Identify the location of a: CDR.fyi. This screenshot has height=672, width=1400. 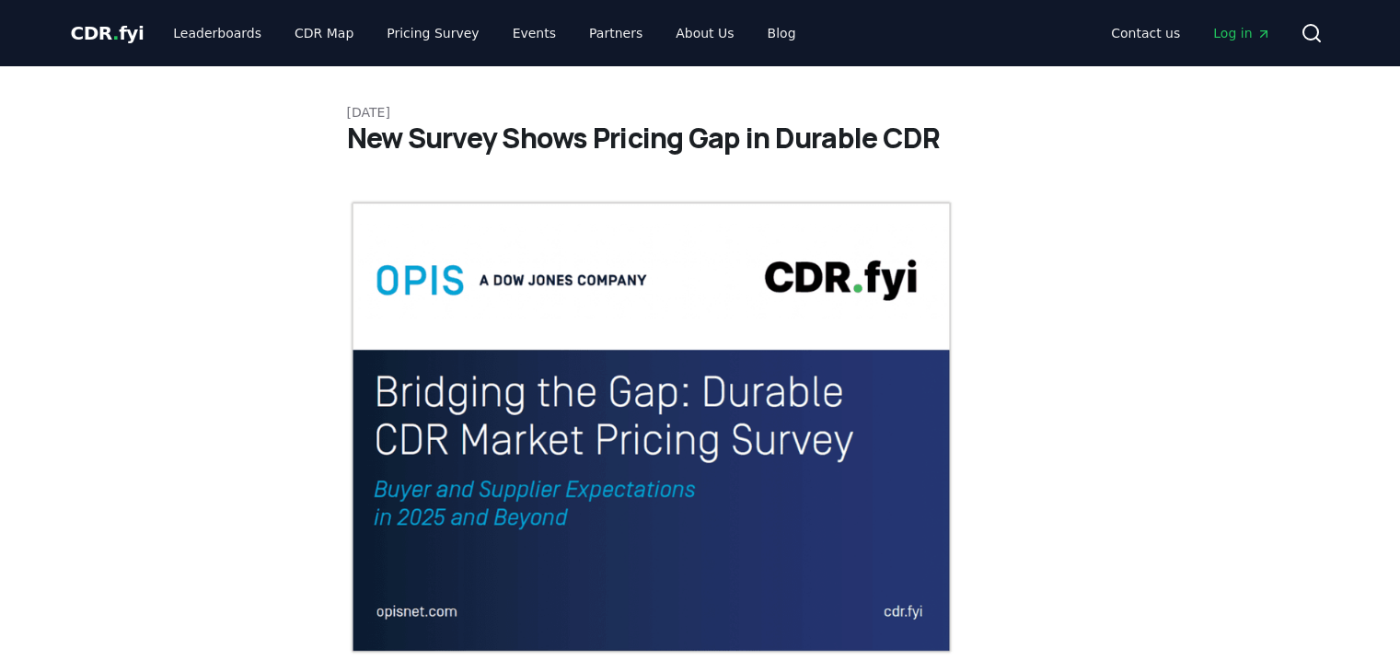
(108, 33).